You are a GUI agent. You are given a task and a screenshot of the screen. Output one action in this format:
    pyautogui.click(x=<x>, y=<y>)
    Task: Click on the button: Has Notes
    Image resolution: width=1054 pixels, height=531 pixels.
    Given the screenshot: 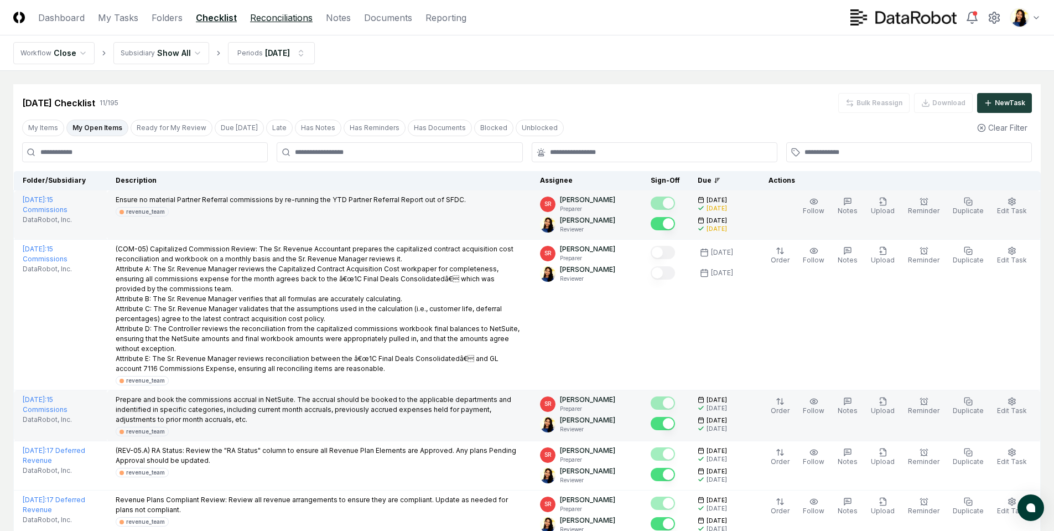 What is the action you would take?
    pyautogui.click(x=318, y=128)
    